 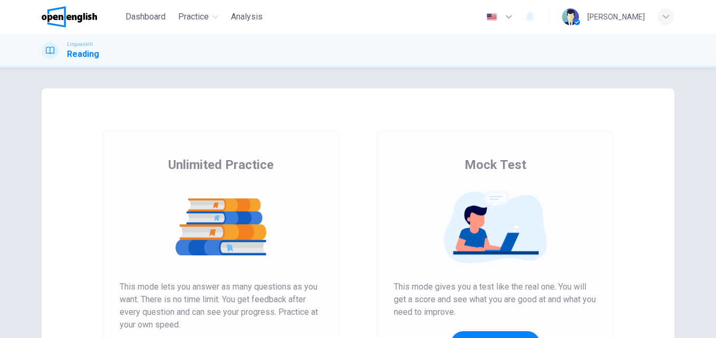 What do you see at coordinates (198, 17) in the screenshot?
I see `button: Practice` at bounding box center [198, 17].